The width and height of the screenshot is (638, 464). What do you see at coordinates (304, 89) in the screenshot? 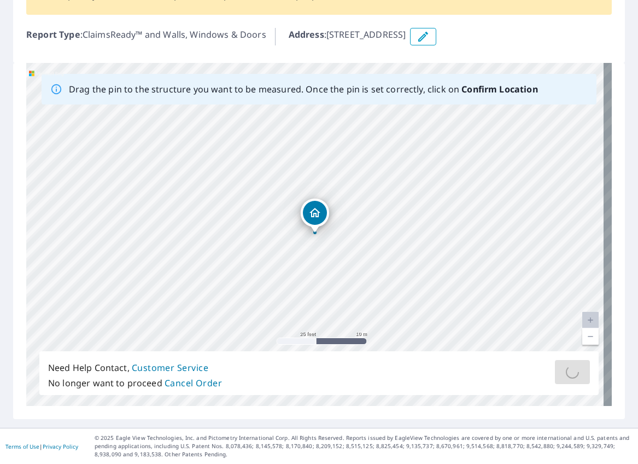
I see `p: Drag the pin to the structure you want to be measured. Once the pin is set correctly, click on` at bounding box center [304, 89].